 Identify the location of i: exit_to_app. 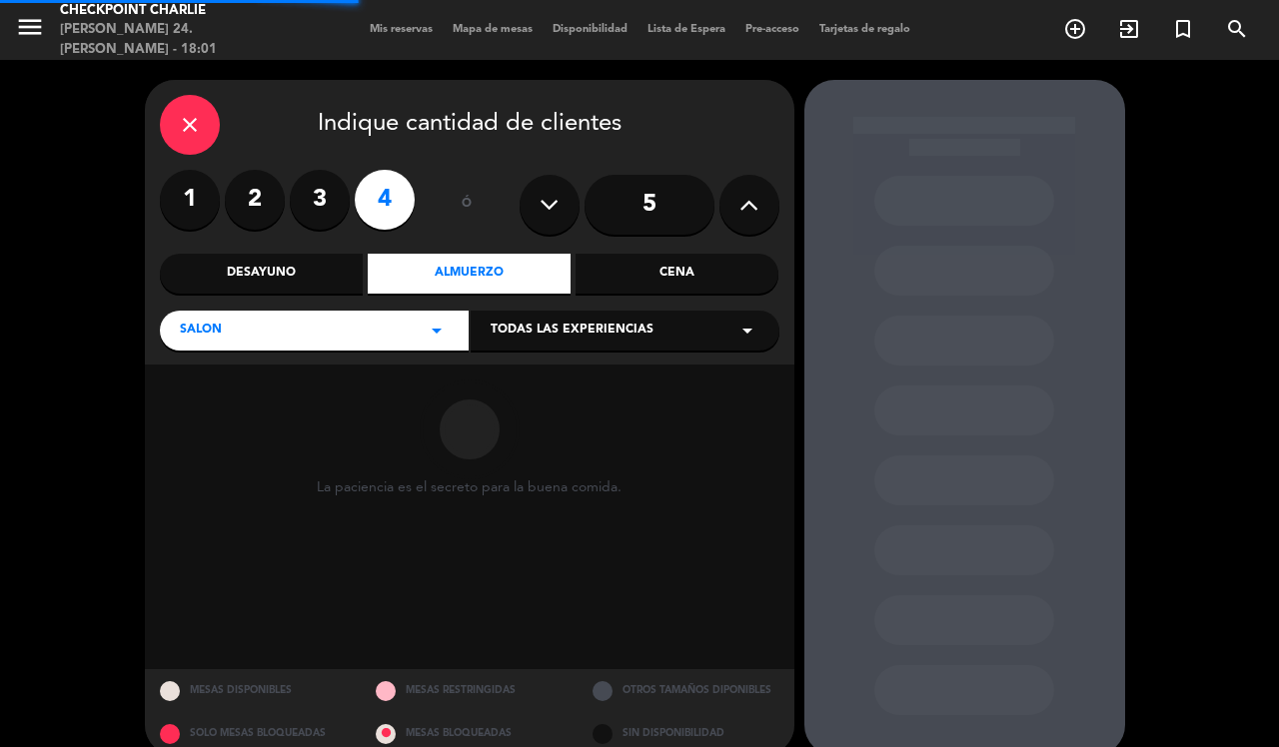
(1129, 29).